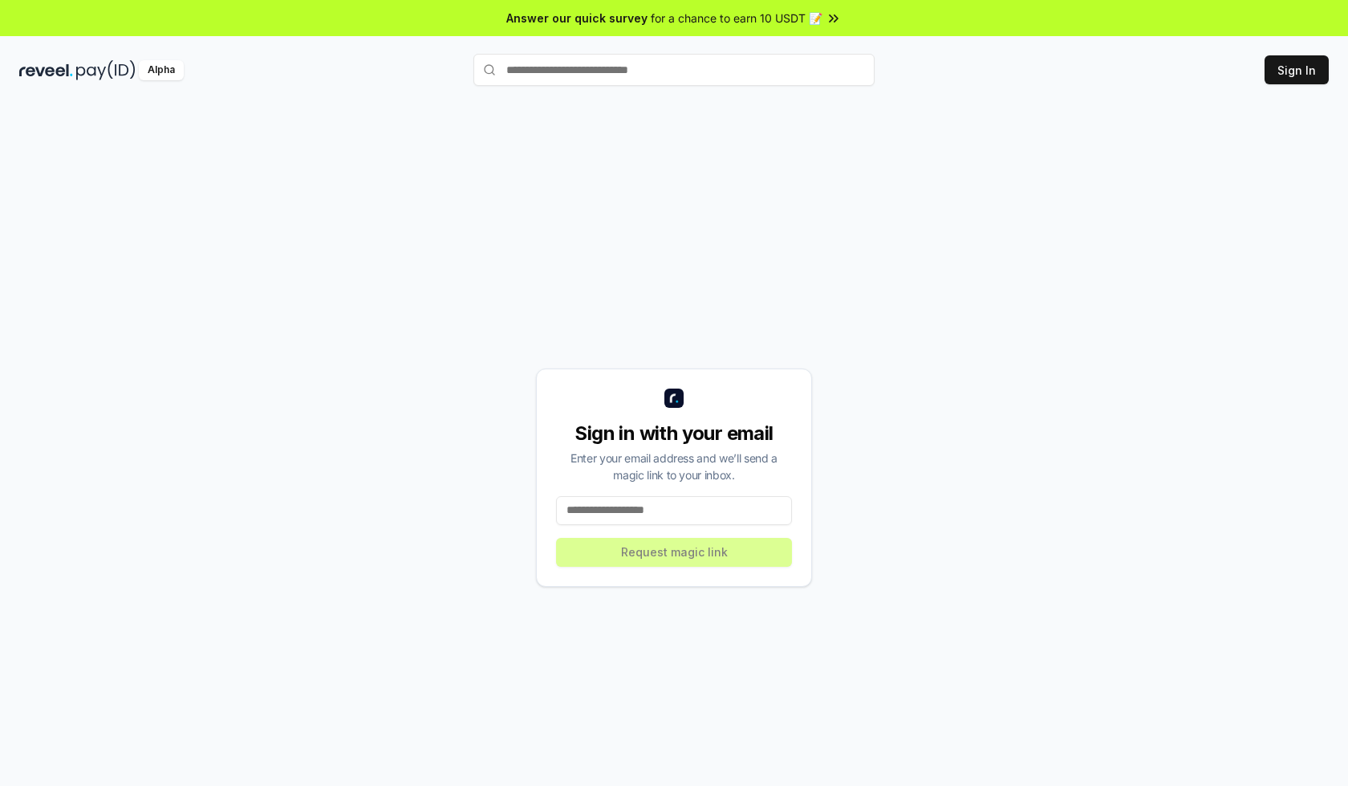  What do you see at coordinates (674, 466) in the screenshot?
I see `div: Enter your email address and we’ll send a magic link to your inbox.` at bounding box center [674, 466].